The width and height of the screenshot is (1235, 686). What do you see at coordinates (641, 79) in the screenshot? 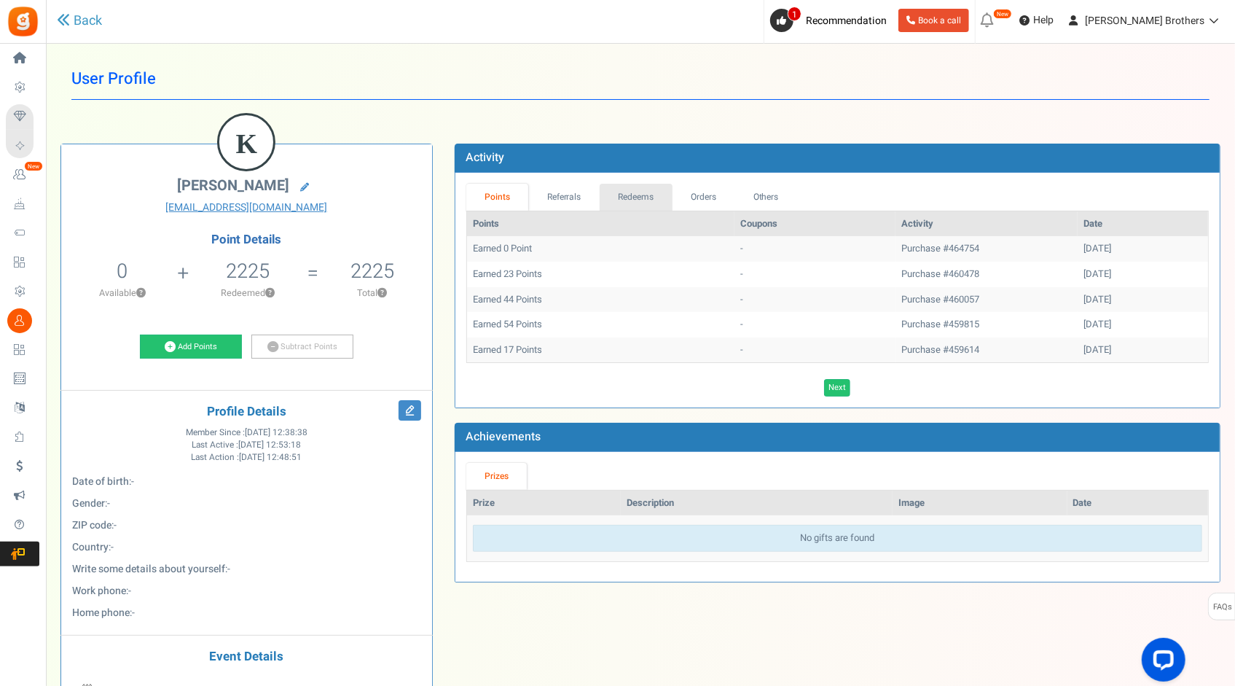
I see `h1: User Profile` at bounding box center [641, 79].